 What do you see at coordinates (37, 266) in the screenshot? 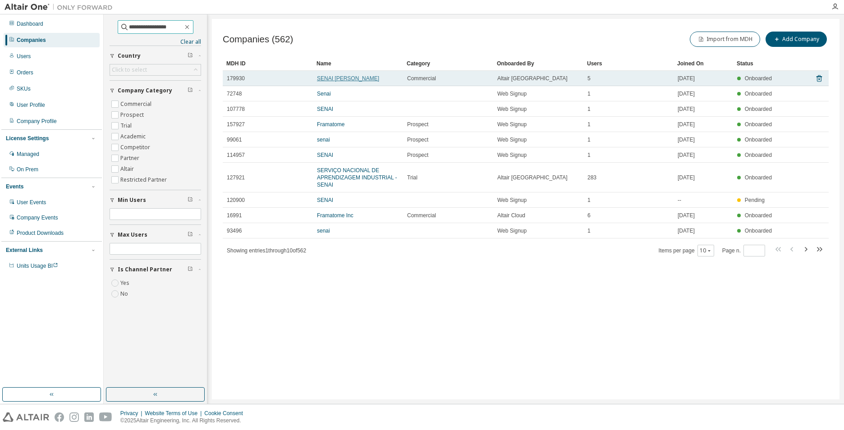
I see `span: Units Usage BI` at bounding box center [37, 266].